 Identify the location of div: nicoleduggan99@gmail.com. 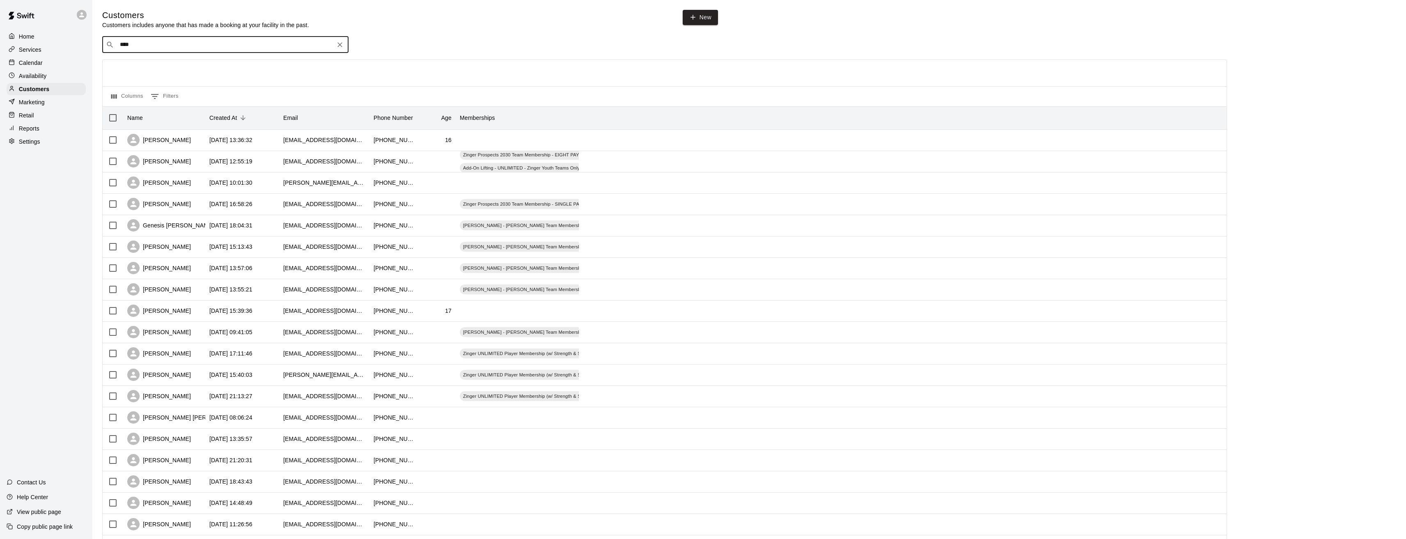
(324, 354).